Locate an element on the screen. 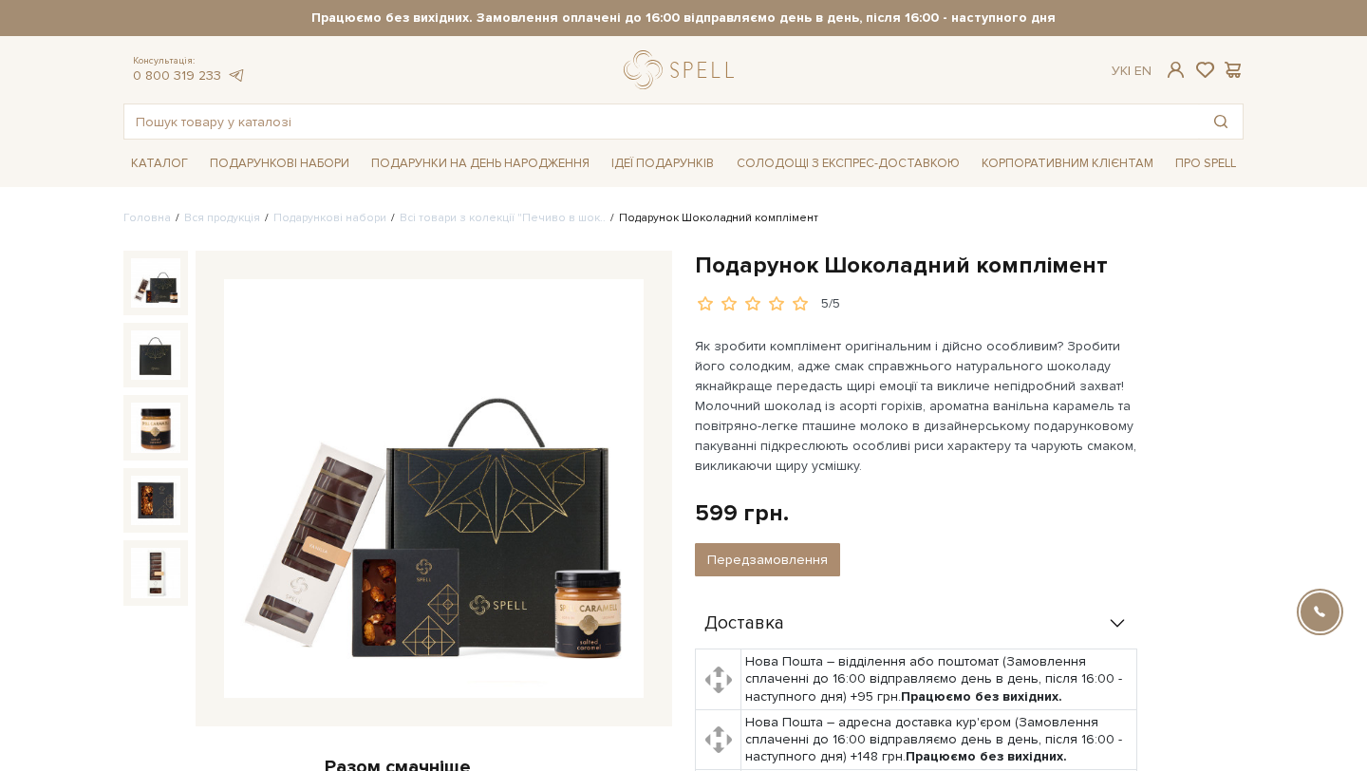 Image resolution: width=1367 pixels, height=771 pixels. a: En is located at coordinates (1143, 70).